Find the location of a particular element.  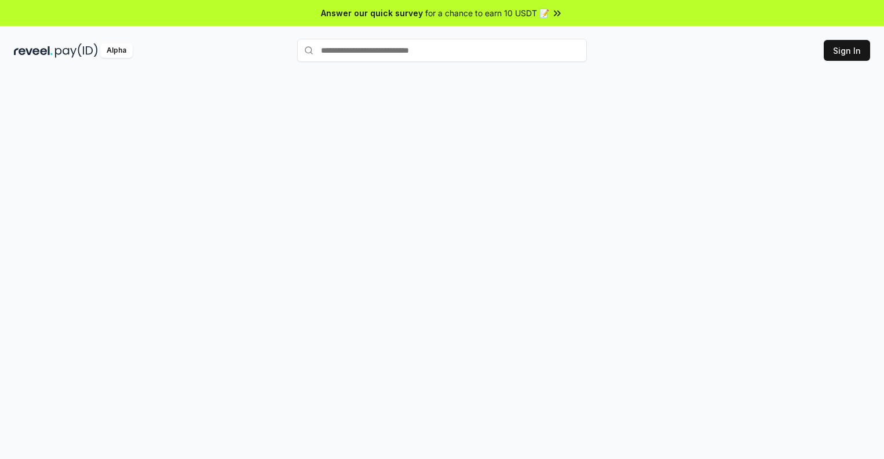

img: reveel_dark is located at coordinates (33, 50).